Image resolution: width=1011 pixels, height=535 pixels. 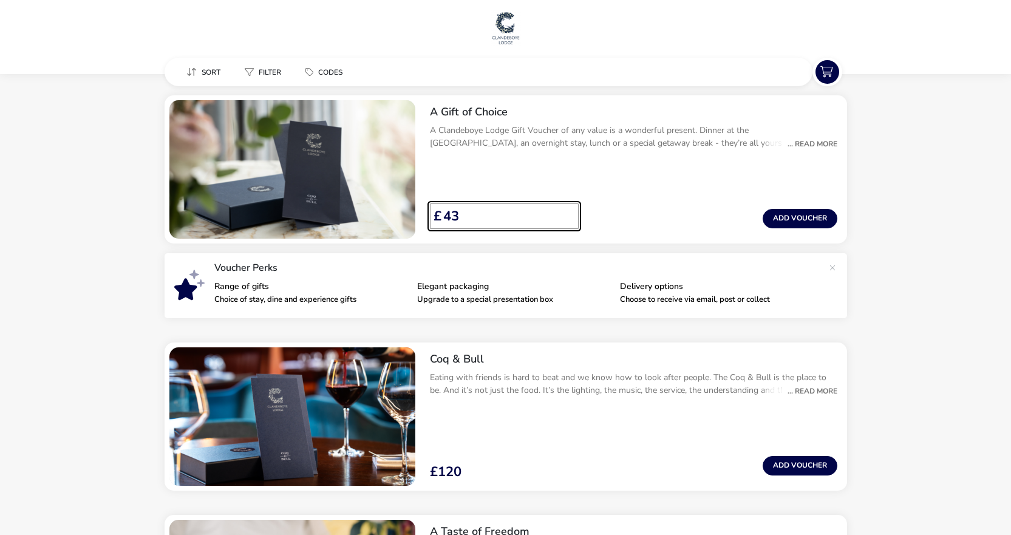 What do you see at coordinates (514, 287) in the screenshot?
I see `p: Elegant packaging` at bounding box center [514, 287].